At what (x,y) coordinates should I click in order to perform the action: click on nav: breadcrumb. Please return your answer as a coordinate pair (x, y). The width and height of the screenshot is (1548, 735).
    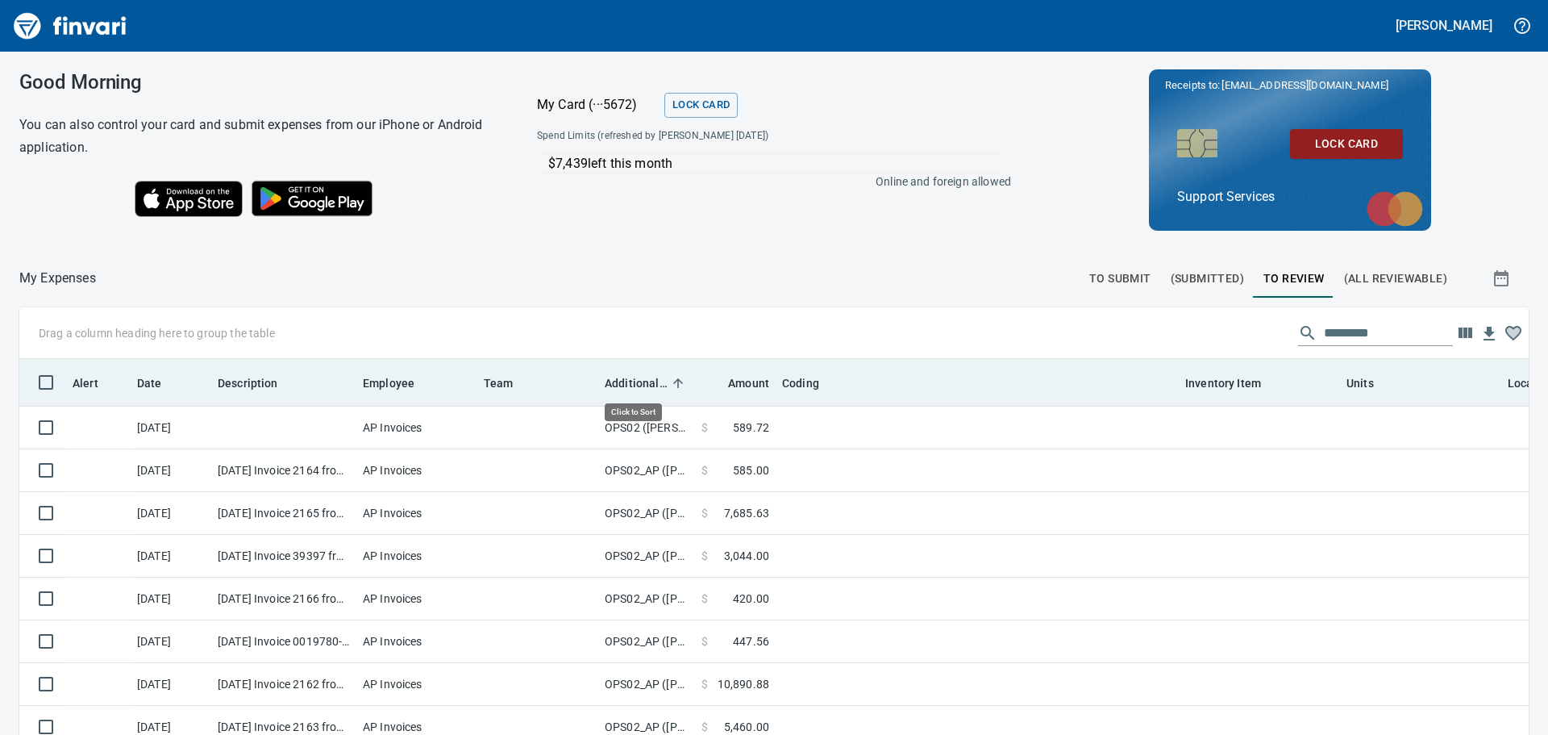
    Looking at the image, I should click on (57, 278).